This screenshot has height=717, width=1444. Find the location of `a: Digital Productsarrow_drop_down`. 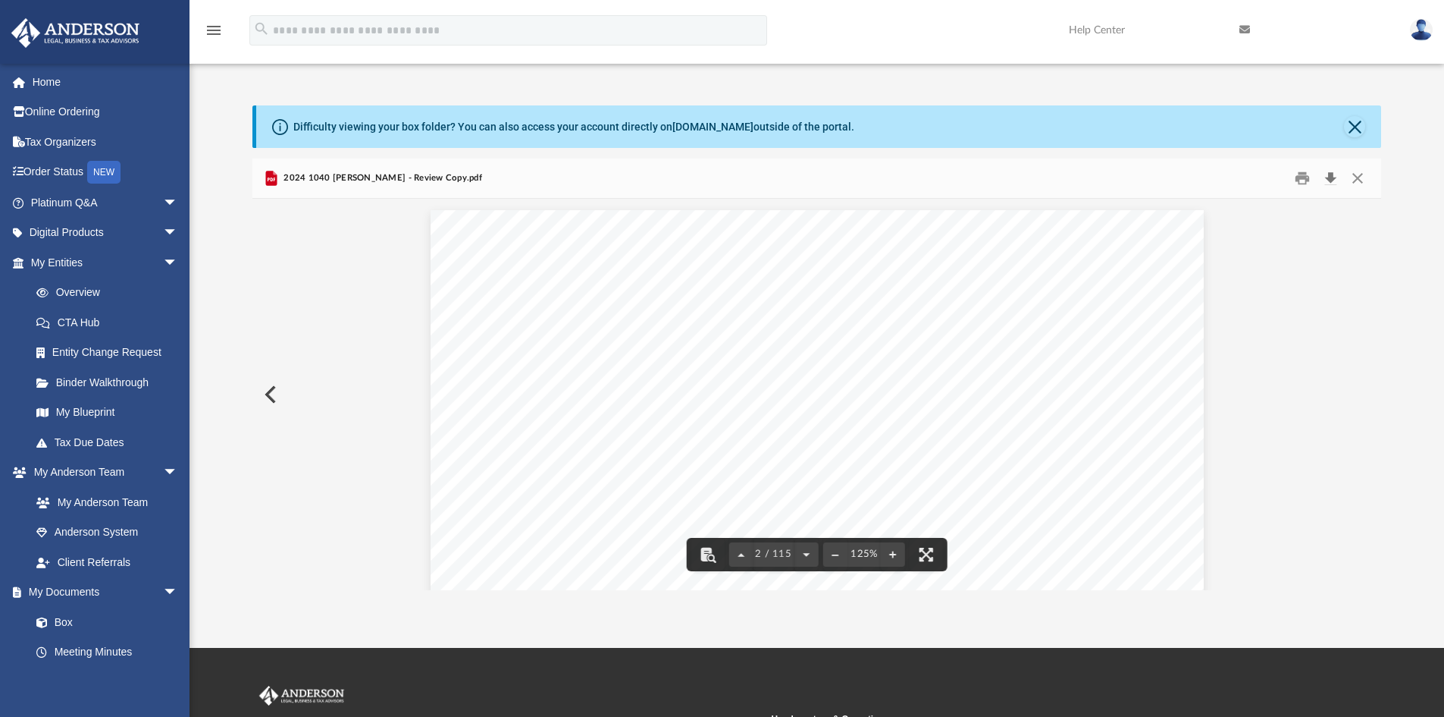

a: Digital Productsarrow_drop_down is located at coordinates (105, 233).